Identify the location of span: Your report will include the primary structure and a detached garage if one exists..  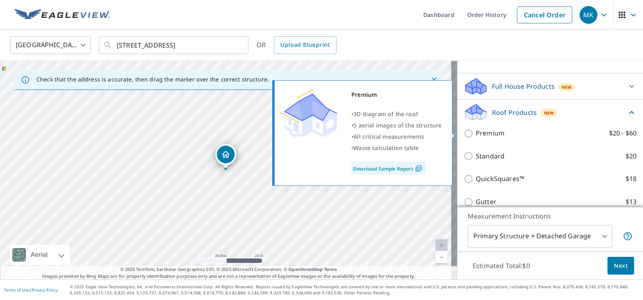
(627, 237).